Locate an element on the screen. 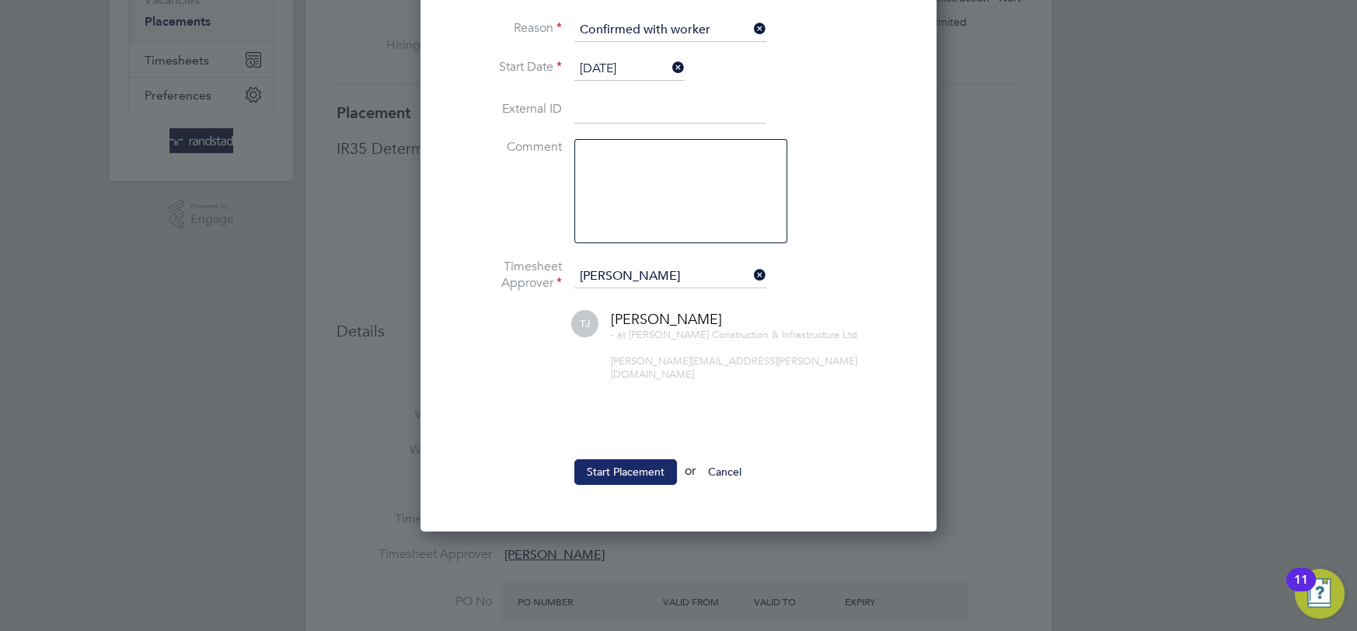 Image resolution: width=1357 pixels, height=631 pixels. label: External ID is located at coordinates (504, 109).